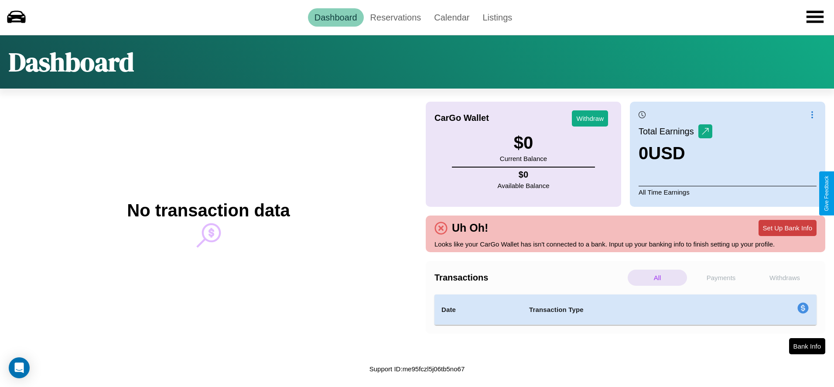 The image size is (834, 387). What do you see at coordinates (625, 244) in the screenshot?
I see `p: Looks like your CarGo Wallet has isn't connected to a bank. Input up your banking info to finish ...` at bounding box center [625, 244].